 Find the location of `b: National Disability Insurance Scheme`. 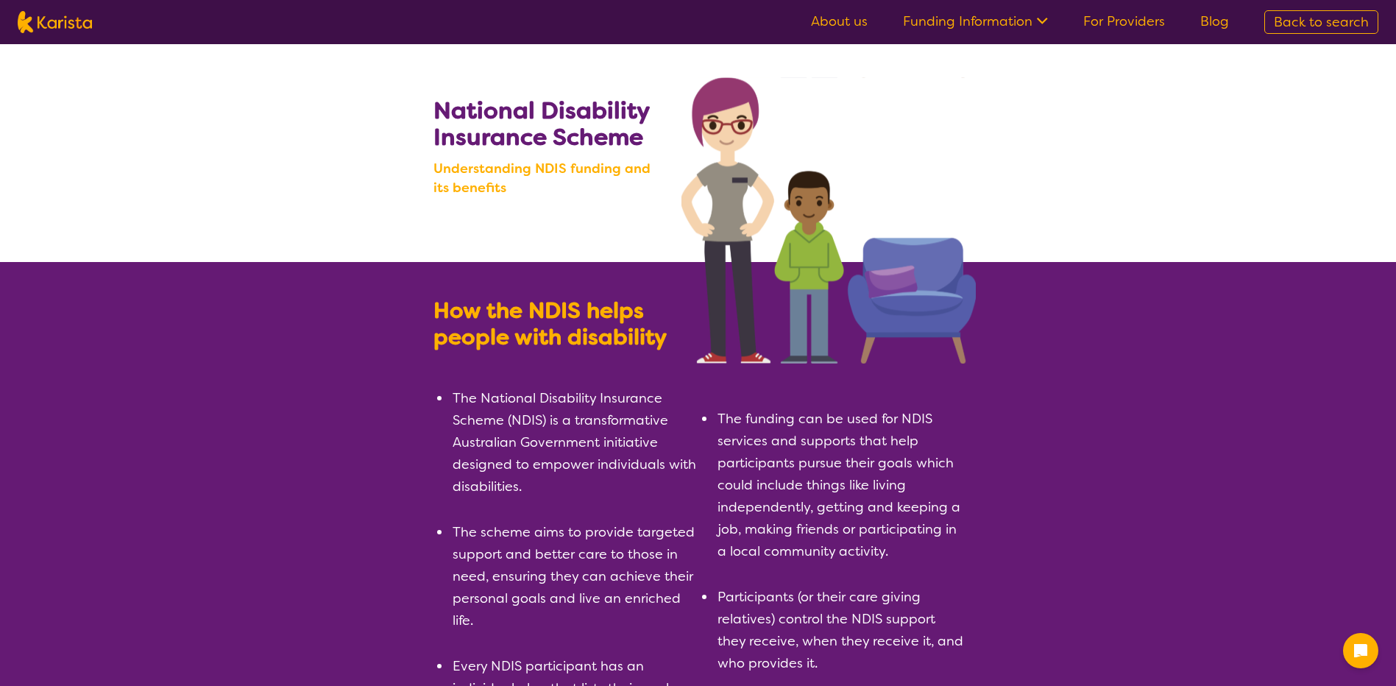

b: National Disability Insurance Scheme is located at coordinates (541, 124).